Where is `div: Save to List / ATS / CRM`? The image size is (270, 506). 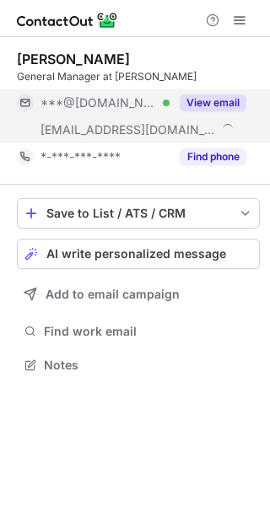
div: Save to List / ATS / CRM is located at coordinates (138, 213).